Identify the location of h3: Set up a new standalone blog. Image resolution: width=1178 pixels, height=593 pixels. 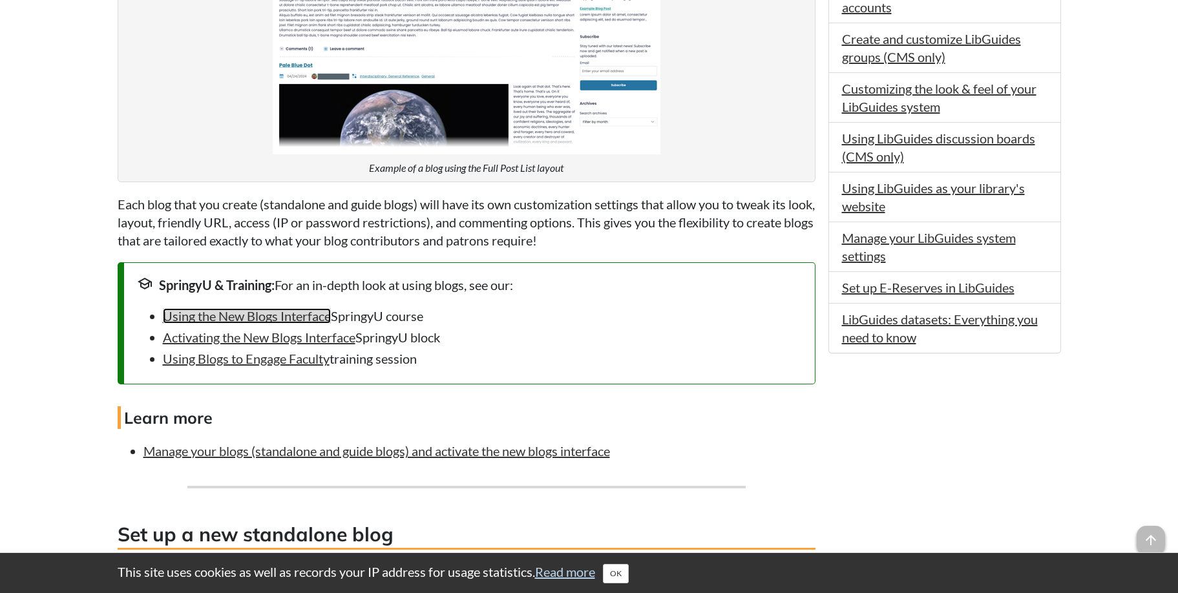
(467, 535).